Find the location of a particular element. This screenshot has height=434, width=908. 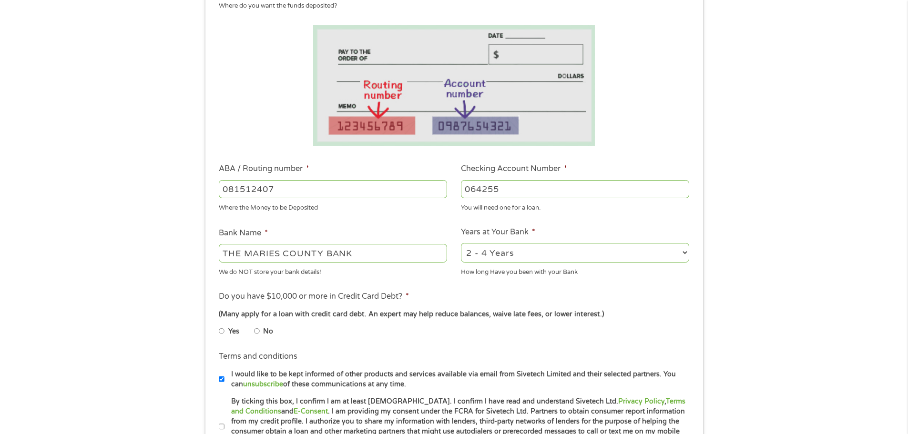

label: I would like to be kept informed of other products and services available via email from Sivetech... is located at coordinates (458, 379).